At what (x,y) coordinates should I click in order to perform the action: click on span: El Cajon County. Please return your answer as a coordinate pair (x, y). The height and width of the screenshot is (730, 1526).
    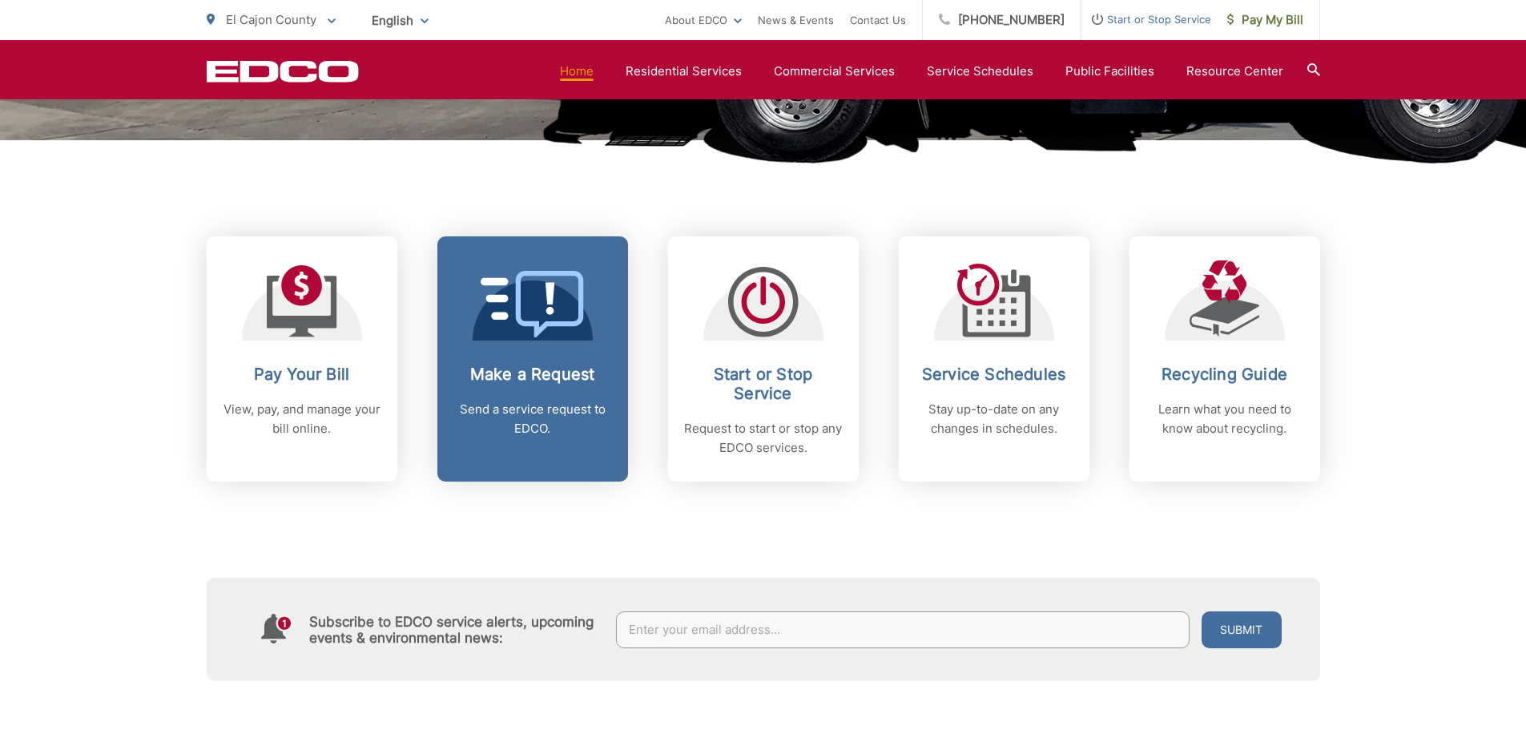
    Looking at the image, I should click on (271, 19).